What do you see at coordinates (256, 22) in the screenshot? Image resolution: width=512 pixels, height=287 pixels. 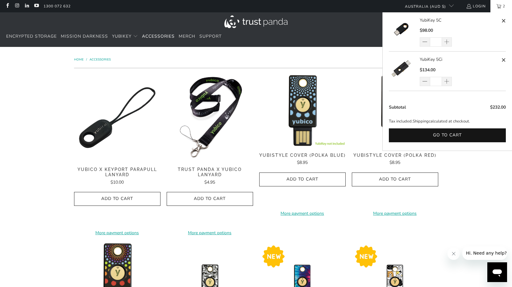 I see `img: Trust Panda Australia` at bounding box center [256, 22].